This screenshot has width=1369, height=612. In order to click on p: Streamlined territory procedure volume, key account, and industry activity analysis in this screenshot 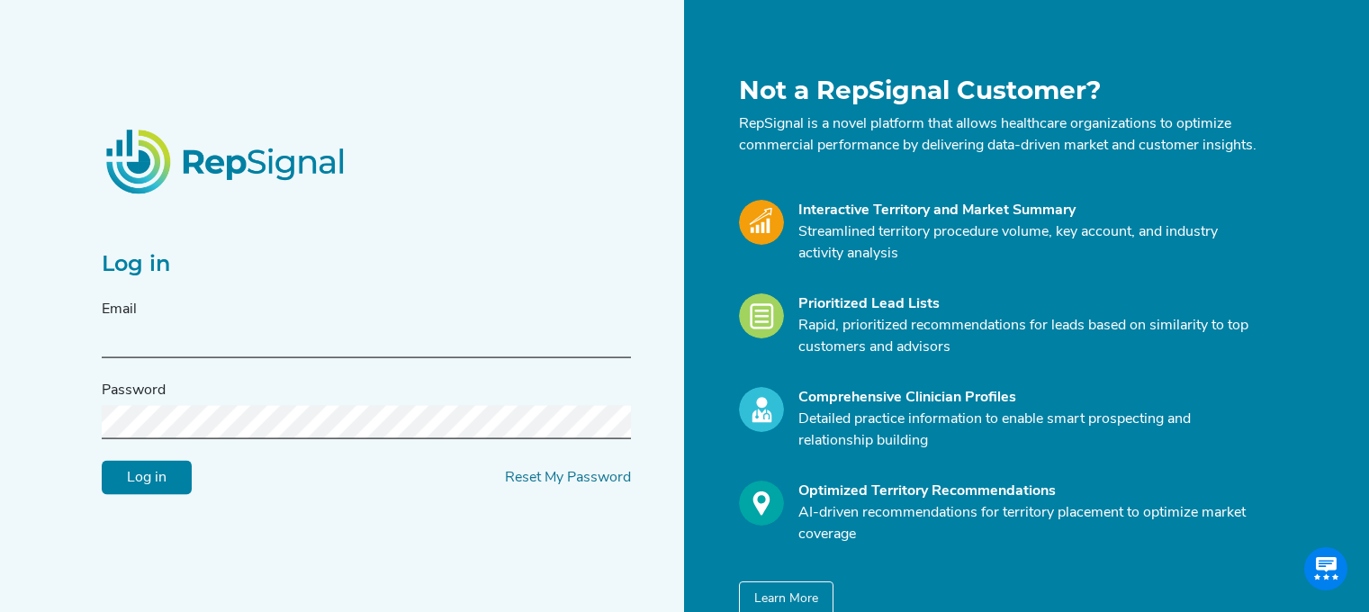, I will do `click(1028, 243)`.